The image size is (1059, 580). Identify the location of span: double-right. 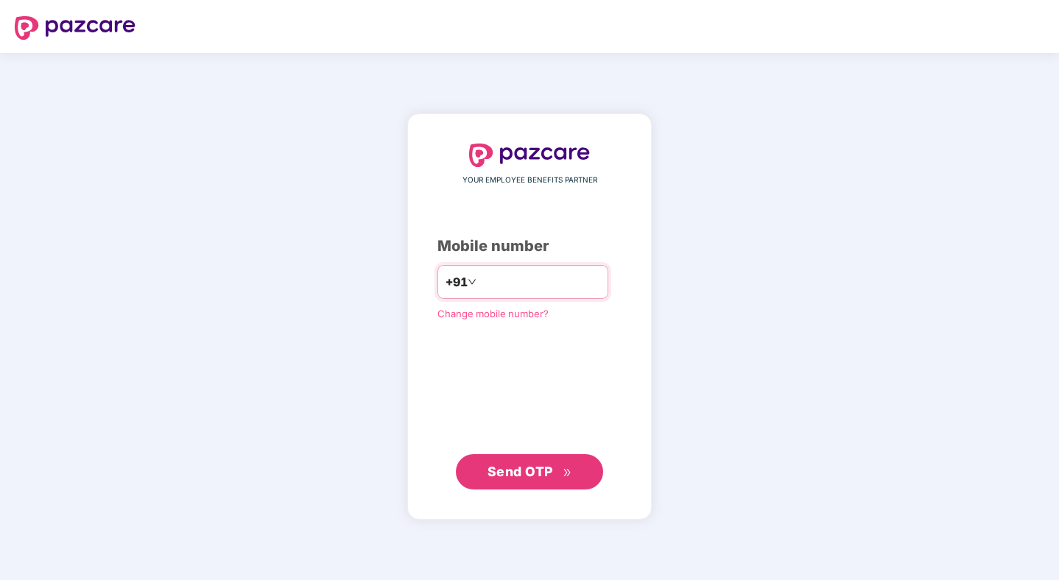
(567, 473).